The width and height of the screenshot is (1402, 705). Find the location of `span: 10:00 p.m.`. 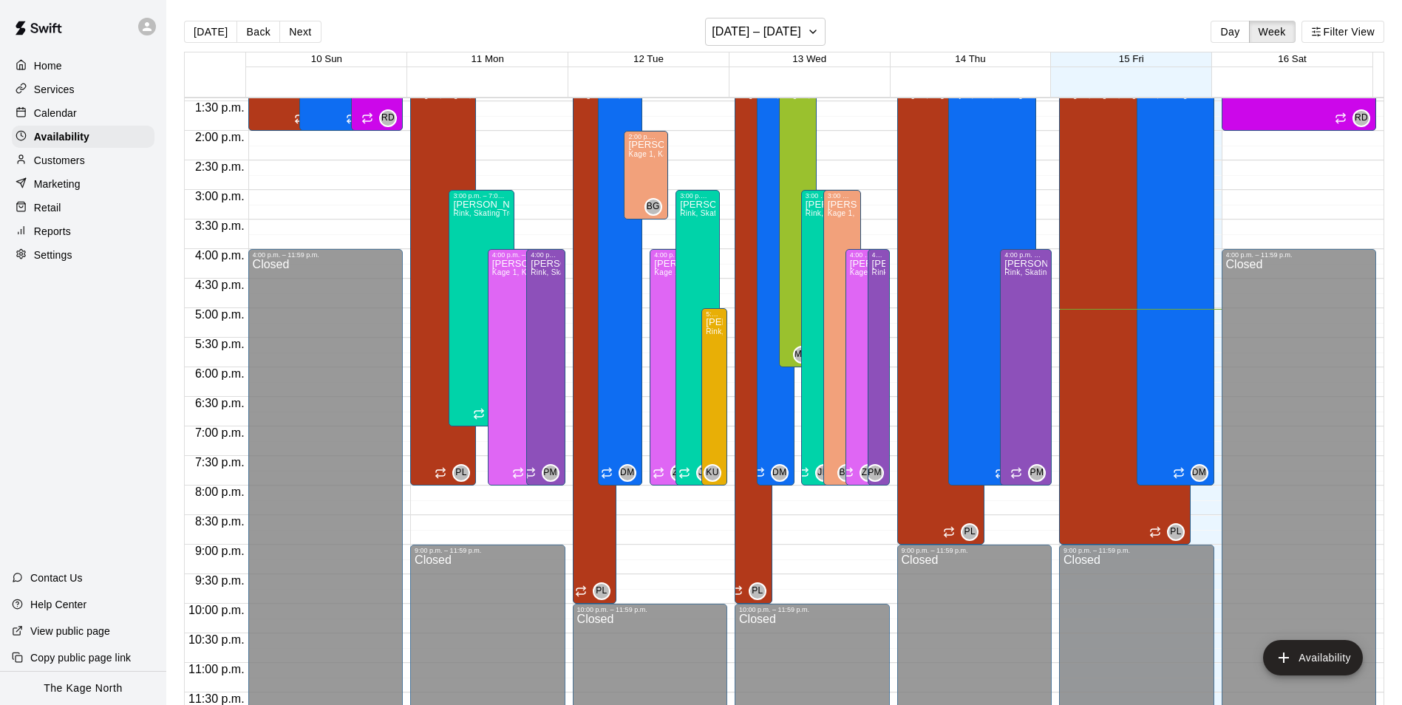

span: 10:00 p.m. is located at coordinates (217, 610).